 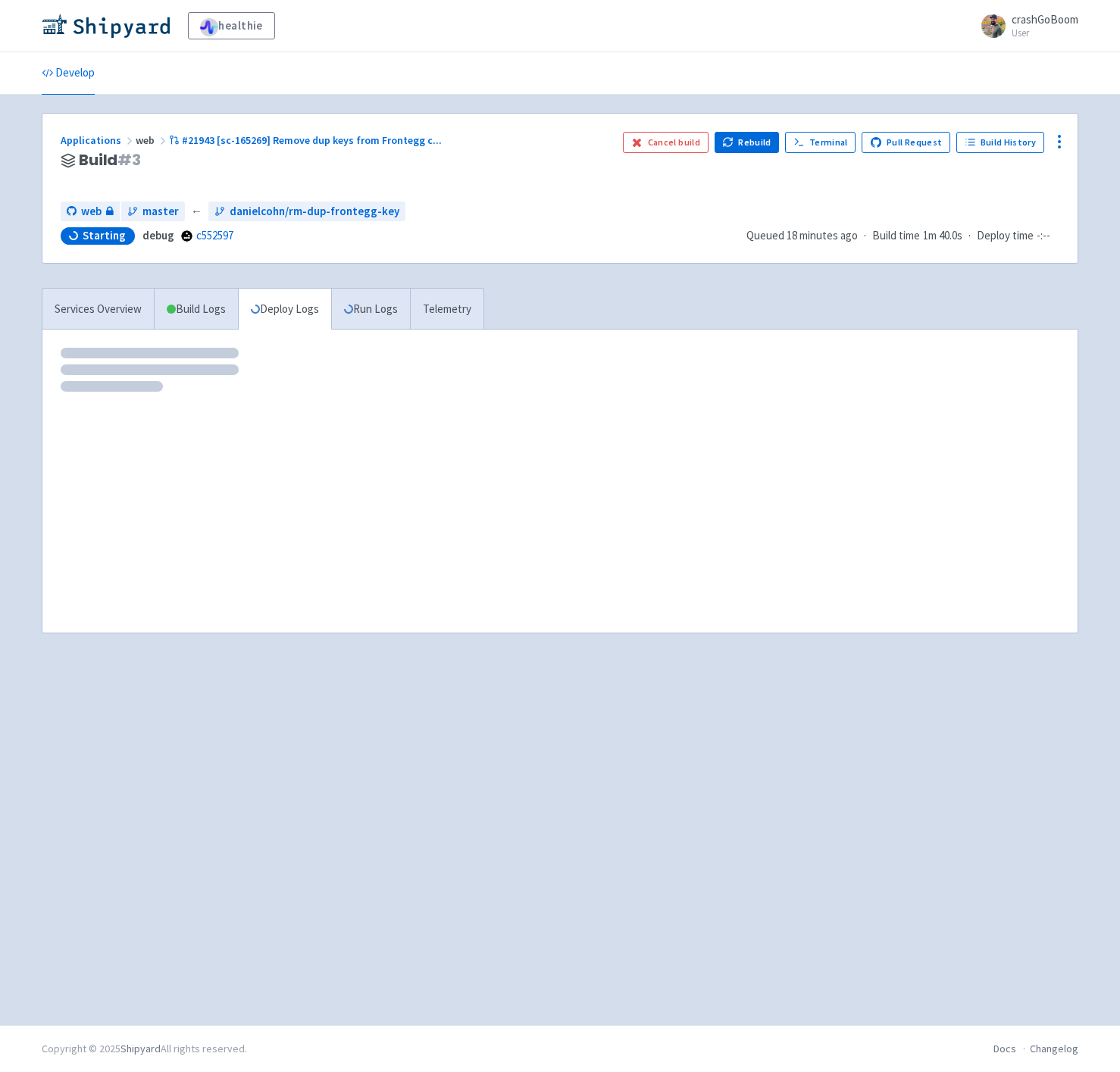 What do you see at coordinates (1045, 19) in the screenshot?
I see `span: crashGoBoom` at bounding box center [1045, 19].